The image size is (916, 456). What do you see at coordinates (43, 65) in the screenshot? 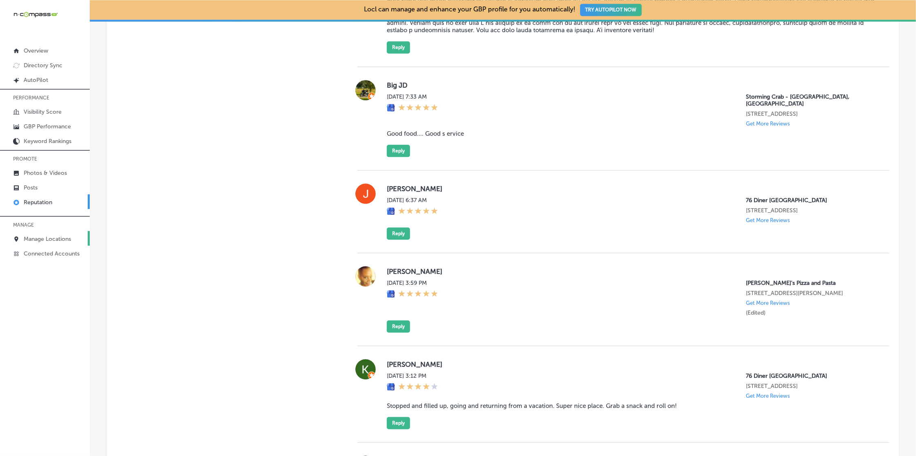
I see `p: Directory Sync` at bounding box center [43, 65].